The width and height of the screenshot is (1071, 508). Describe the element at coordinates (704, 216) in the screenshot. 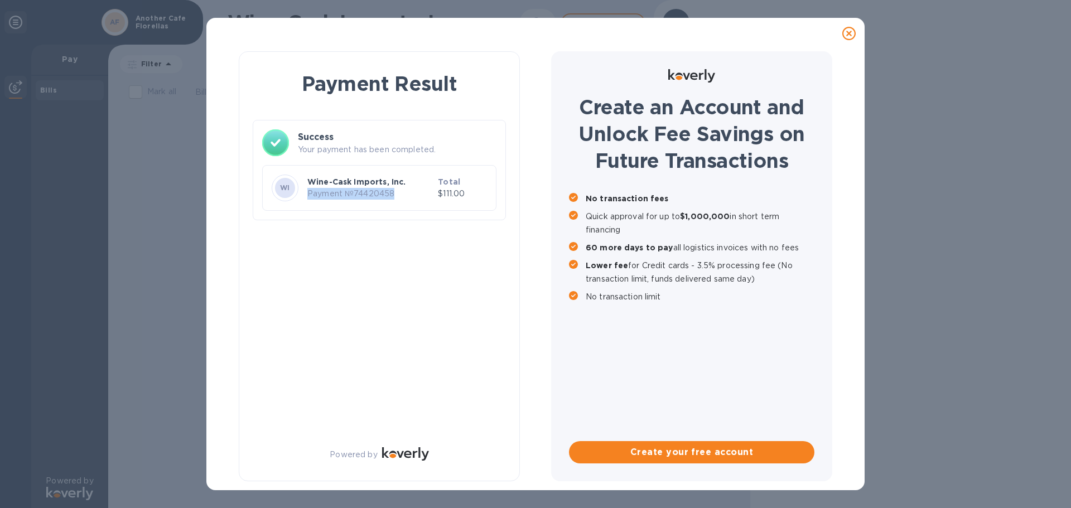

I see `b: $1,000,000` at that location.